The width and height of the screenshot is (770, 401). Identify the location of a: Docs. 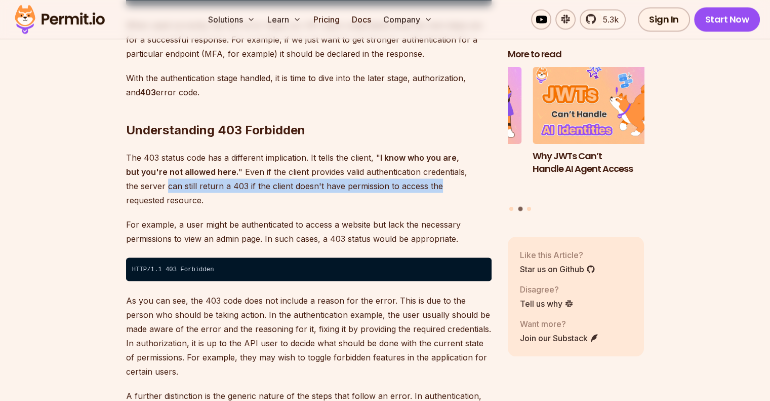
(362, 19).